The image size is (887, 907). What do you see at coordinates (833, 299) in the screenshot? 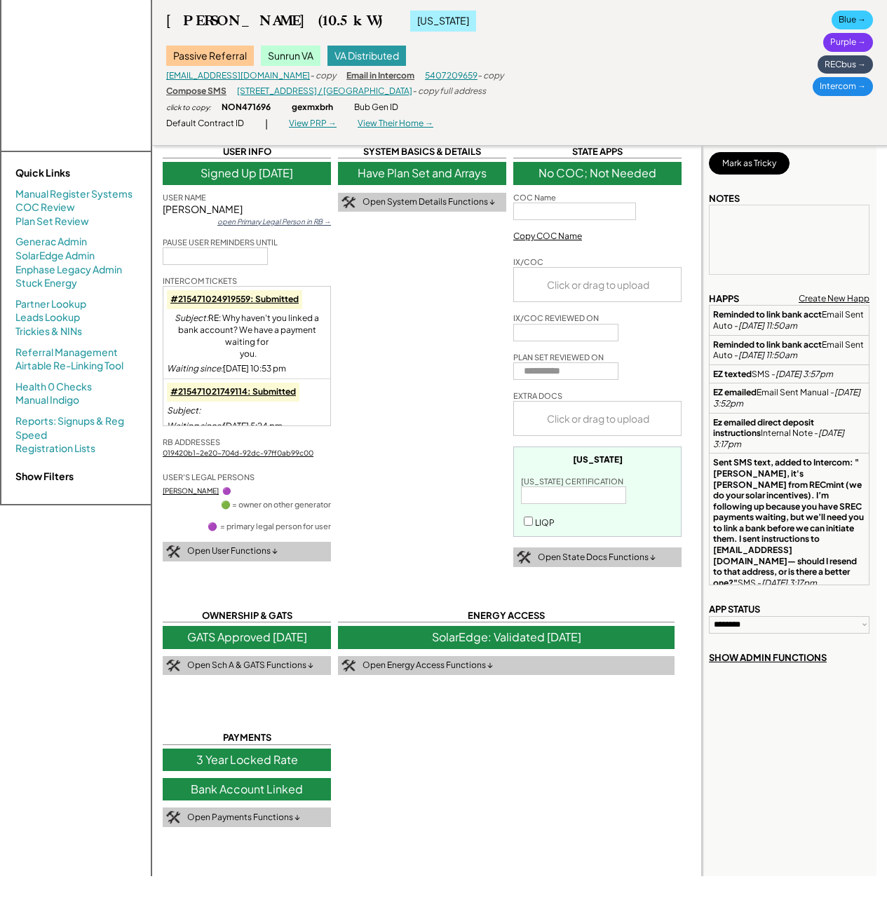
I see `div: Create New Happ` at bounding box center [833, 299].